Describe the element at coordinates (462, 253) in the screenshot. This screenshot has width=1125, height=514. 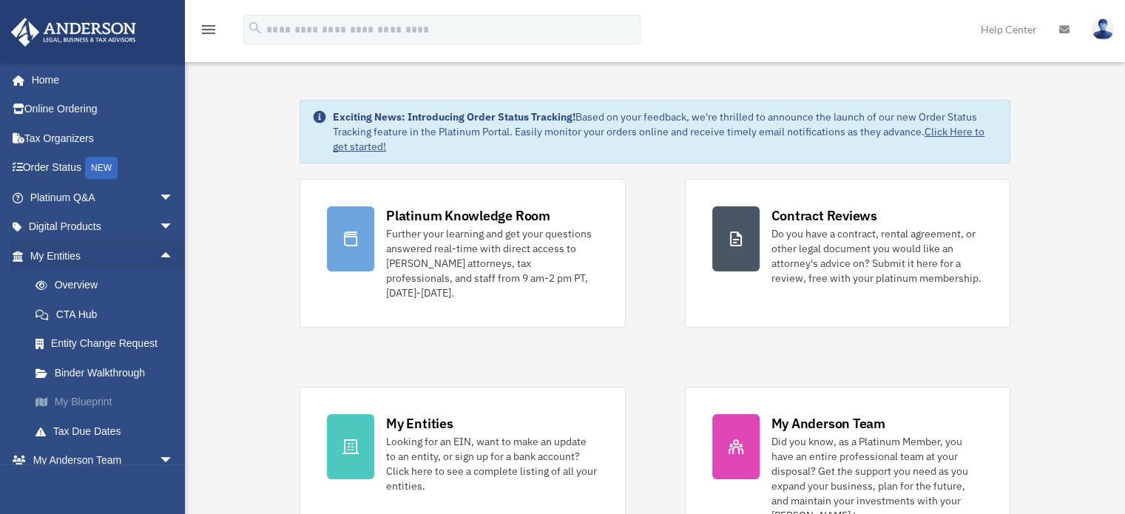
I see `a: Platinum Knowledge Room Further your learning and get your questions answered real-time with dire...` at that location.